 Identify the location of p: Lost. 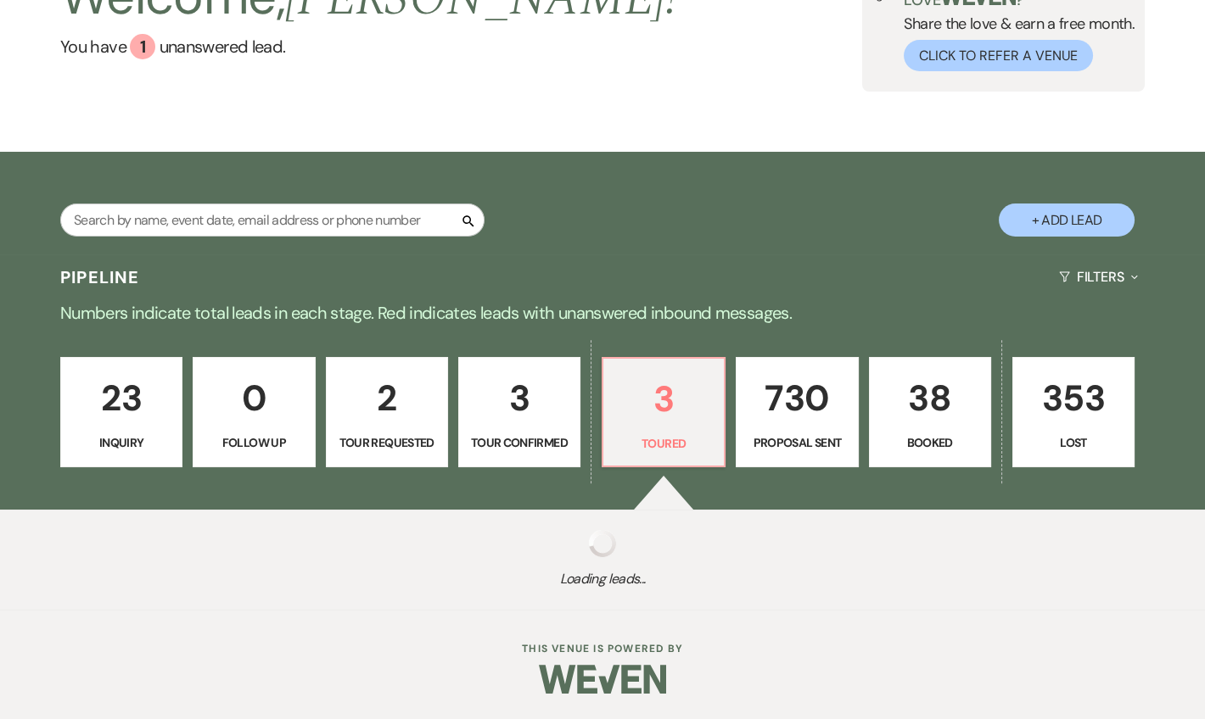
(1073, 443).